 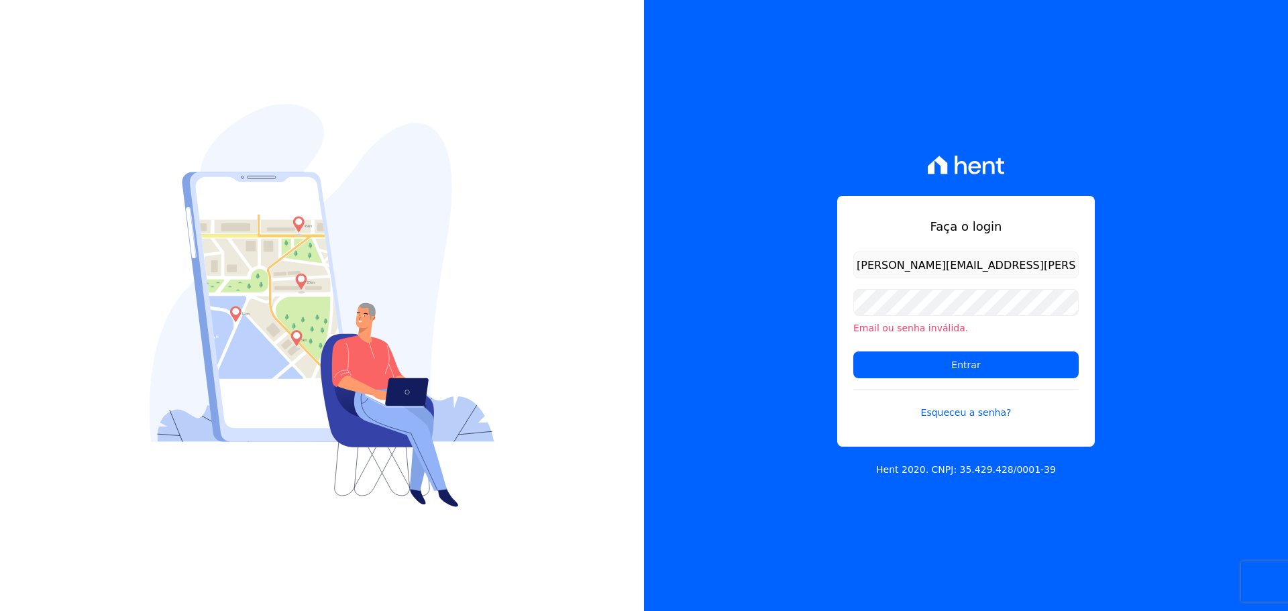 What do you see at coordinates (322, 305) in the screenshot?
I see `img: Login` at bounding box center [322, 305].